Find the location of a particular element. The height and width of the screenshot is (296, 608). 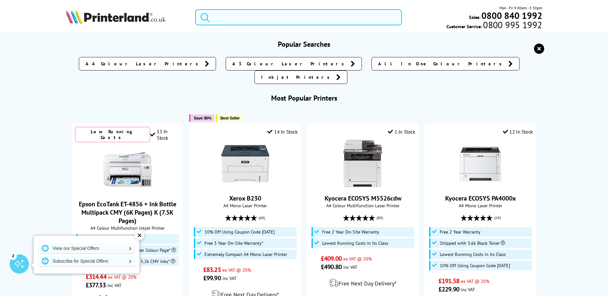

span: All In One Colour Printers is located at coordinates (442, 64).